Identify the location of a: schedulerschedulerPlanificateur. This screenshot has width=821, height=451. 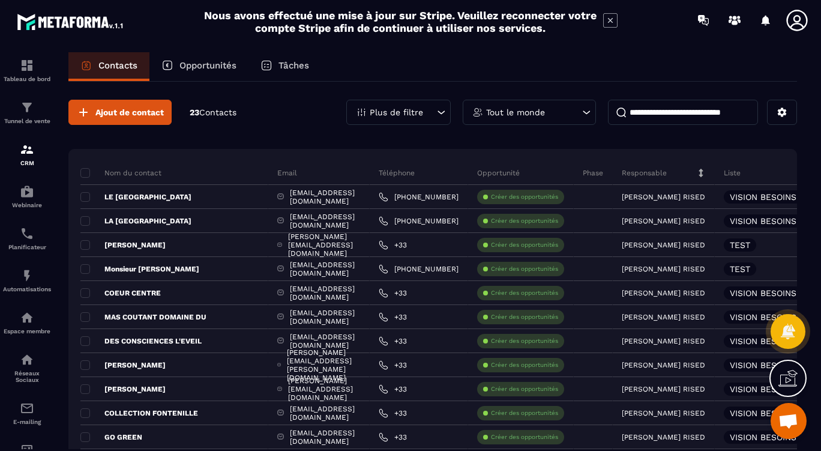
(27, 238).